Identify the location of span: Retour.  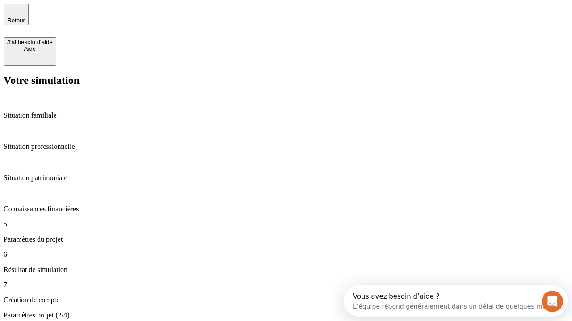
(16, 20).